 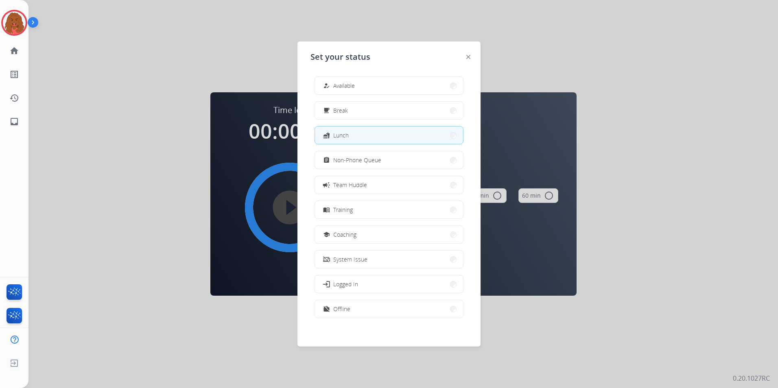 What do you see at coordinates (326, 259) in the screenshot?
I see `mat-icon: phonelink_off` at bounding box center [326, 259].